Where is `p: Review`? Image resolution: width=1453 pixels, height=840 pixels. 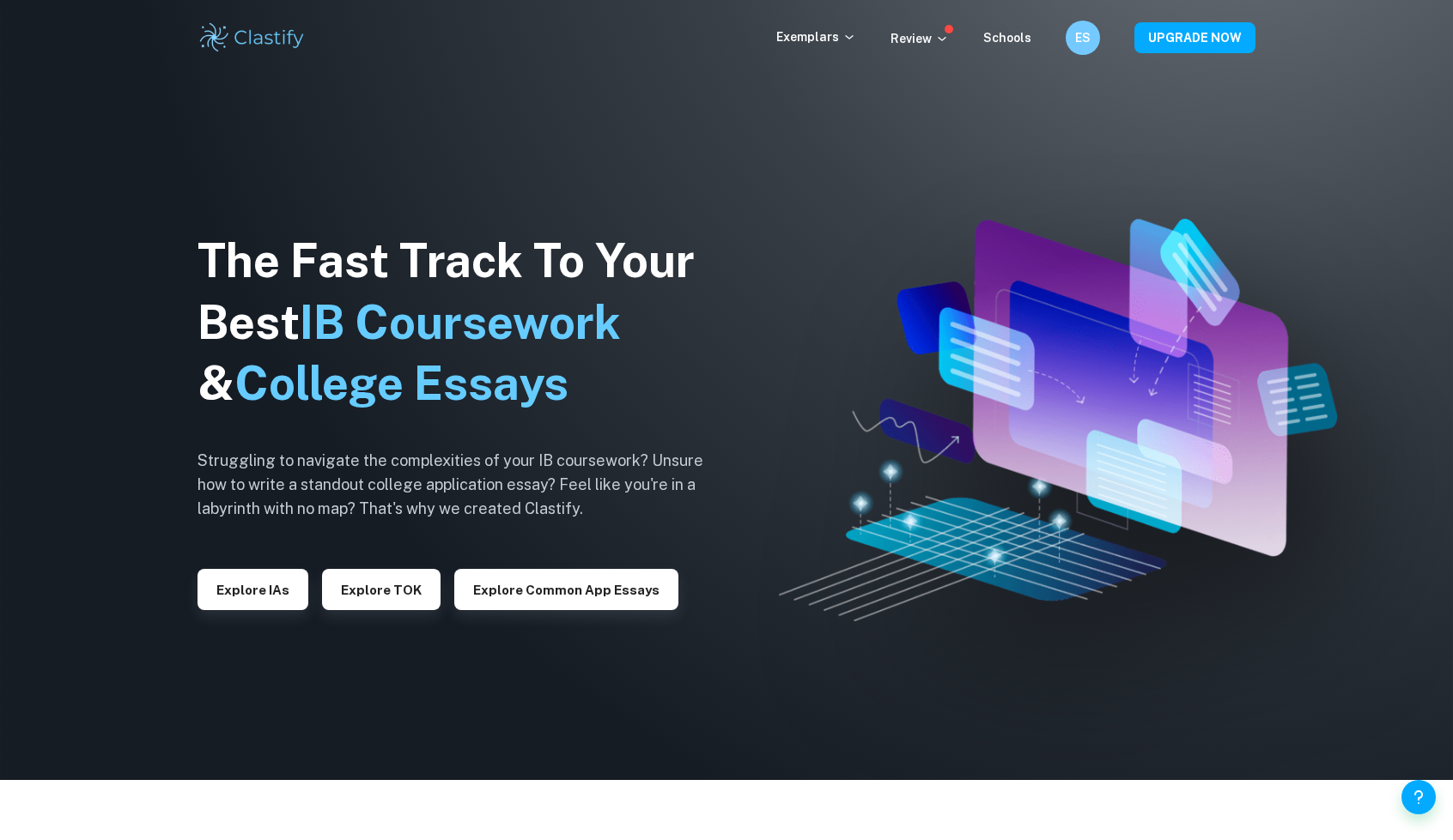 p: Review is located at coordinates (920, 39).